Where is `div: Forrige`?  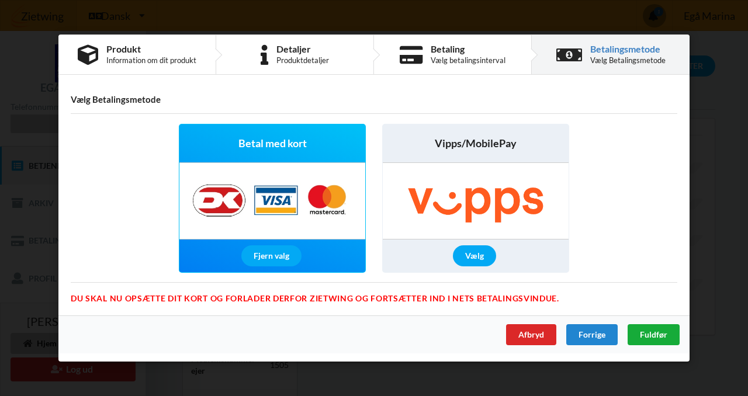 div: Forrige is located at coordinates (592, 335).